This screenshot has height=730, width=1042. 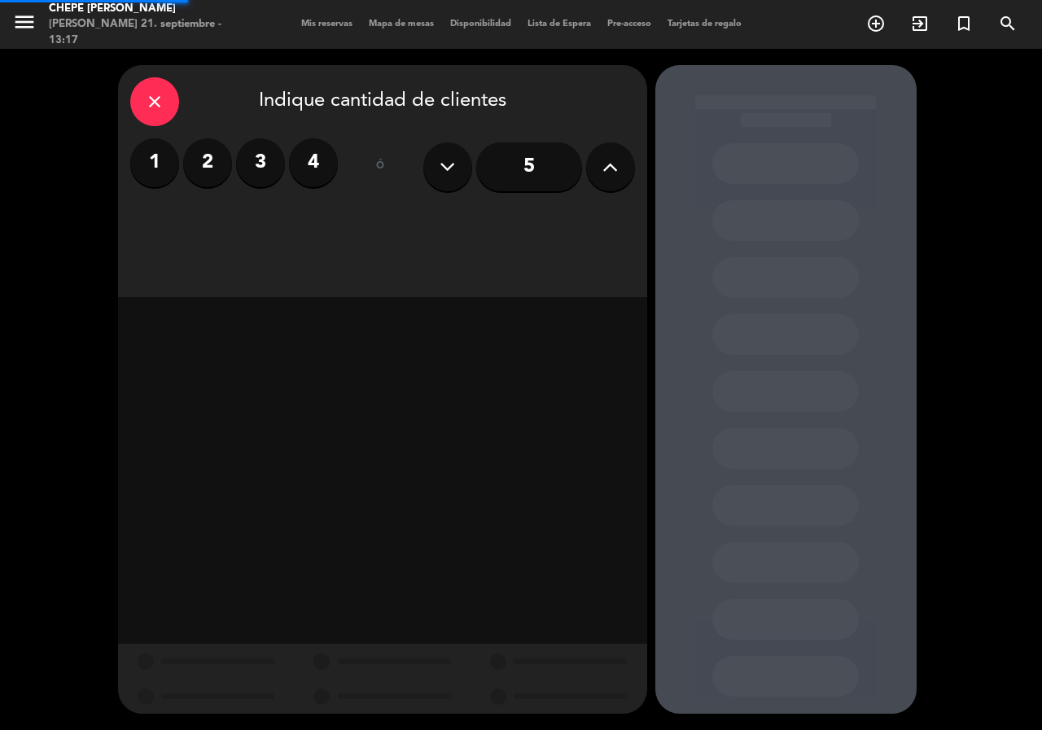 I want to click on span: Disponibilidad, so click(x=480, y=24).